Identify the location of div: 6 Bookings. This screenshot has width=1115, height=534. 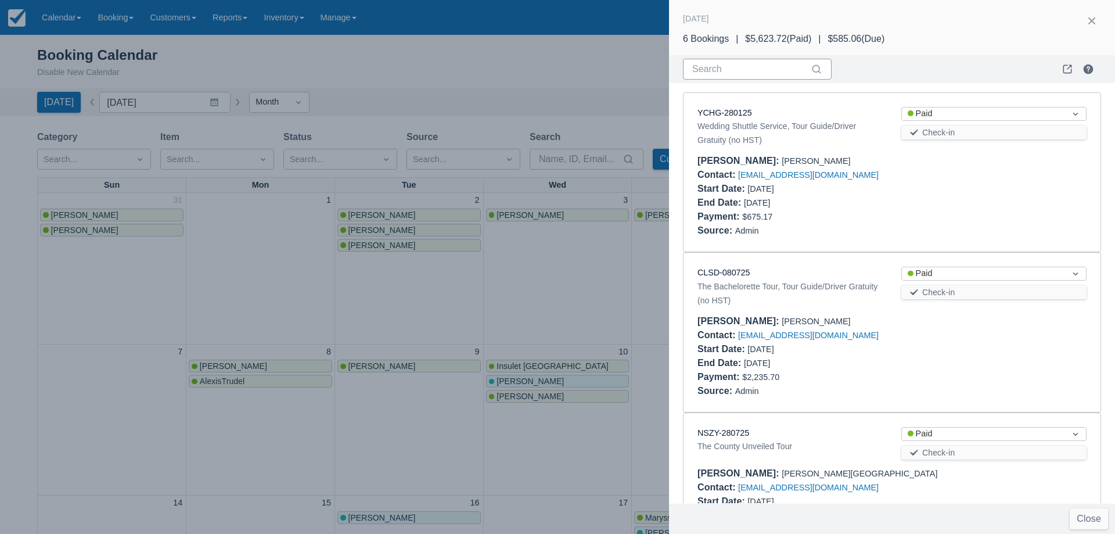
(706, 39).